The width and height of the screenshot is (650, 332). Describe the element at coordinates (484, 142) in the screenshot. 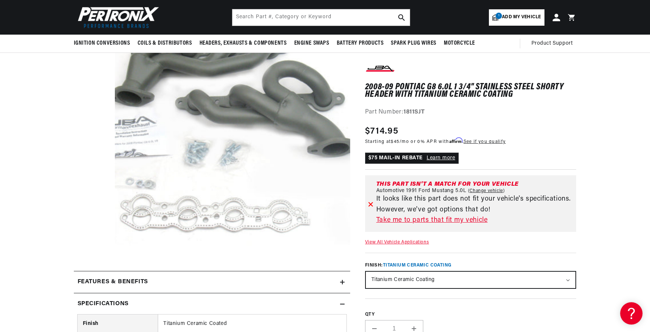

I see `a: See if you qualify - Learn more about Affirm Financing (opens in modal)` at that location.